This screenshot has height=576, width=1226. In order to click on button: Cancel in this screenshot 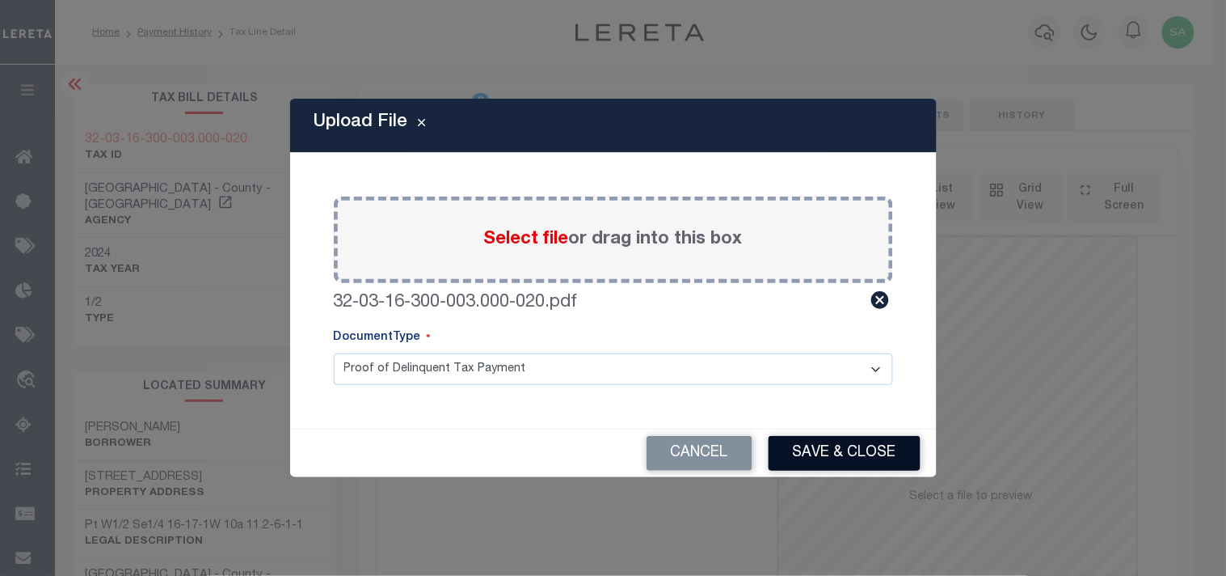, I will do `click(699, 453)`.